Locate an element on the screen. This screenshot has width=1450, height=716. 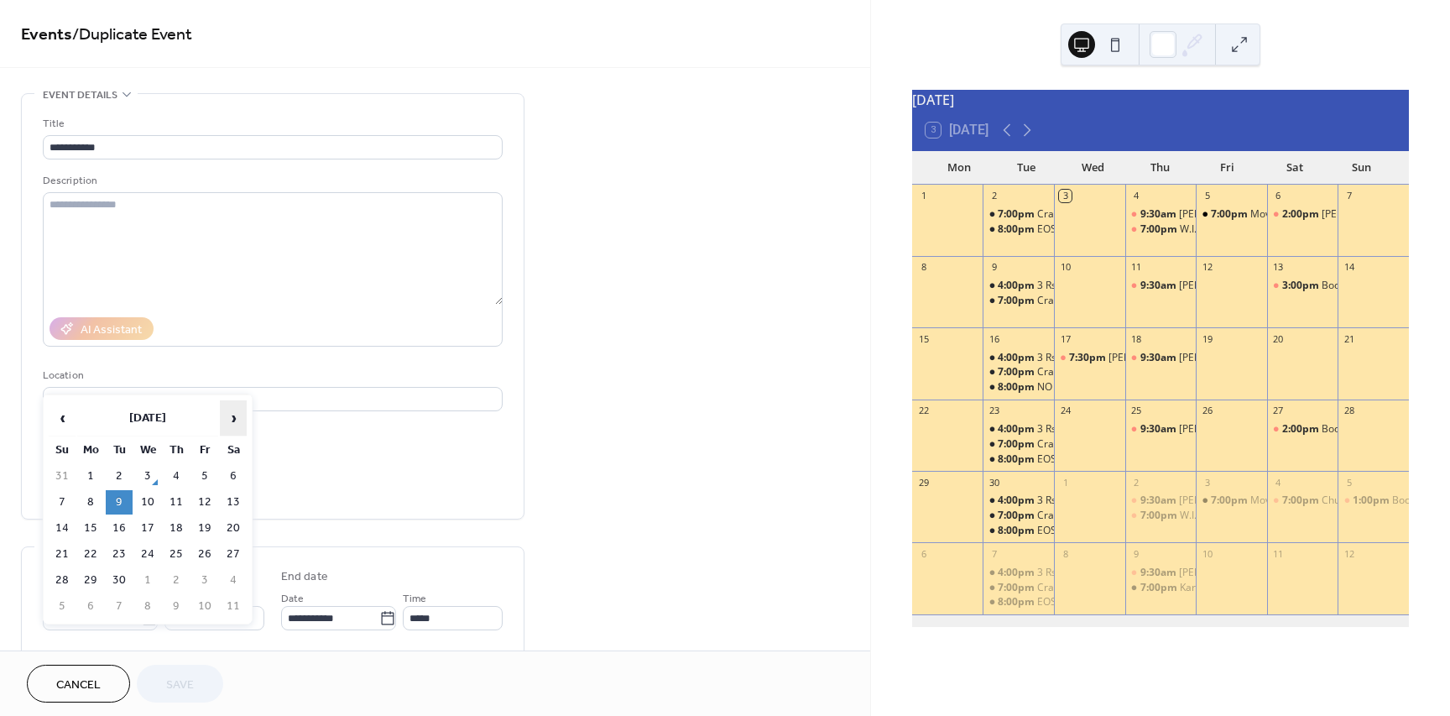
td: 7 is located at coordinates (119, 606).